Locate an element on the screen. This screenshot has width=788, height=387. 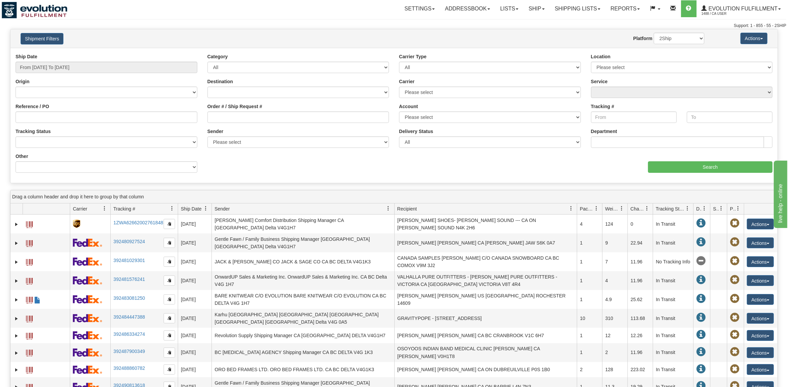
a: Delivery Status filter column settings is located at coordinates (704, 209).